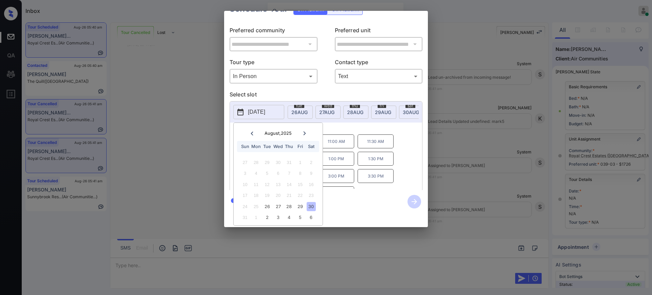 Image resolution: width=652 pixels, height=295 pixels. What do you see at coordinates (376, 159) in the screenshot?
I see `p: 1:30 PM` at bounding box center [376, 159].